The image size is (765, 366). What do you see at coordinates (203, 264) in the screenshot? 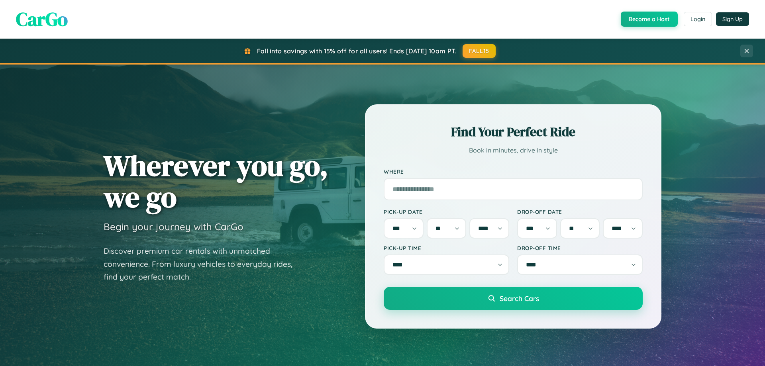
I see `p: Discover premium car rentals with unmatched convenience. From luxury vehicles to everyday rides, ...` at bounding box center [203, 264].